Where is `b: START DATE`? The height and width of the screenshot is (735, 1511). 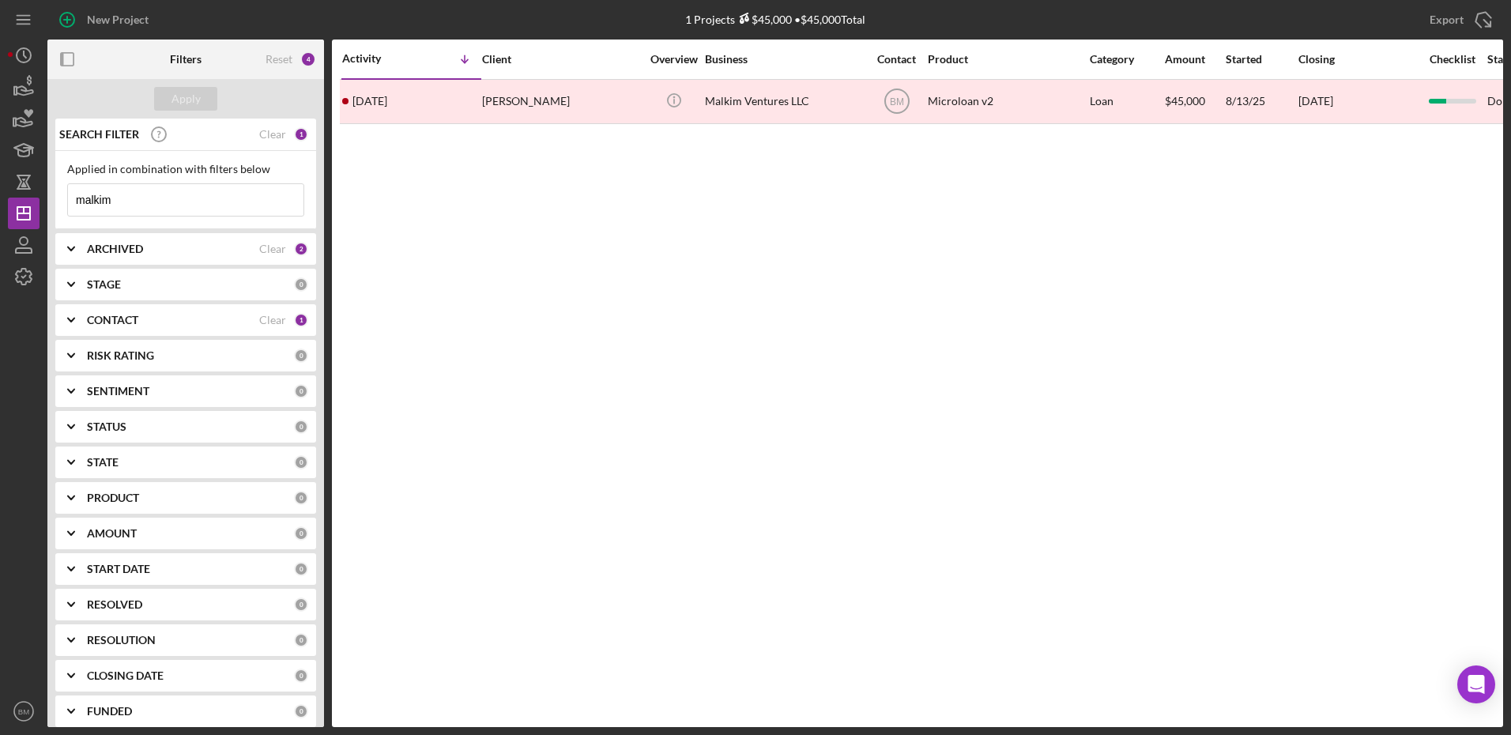
b: START DATE is located at coordinates (119, 569).